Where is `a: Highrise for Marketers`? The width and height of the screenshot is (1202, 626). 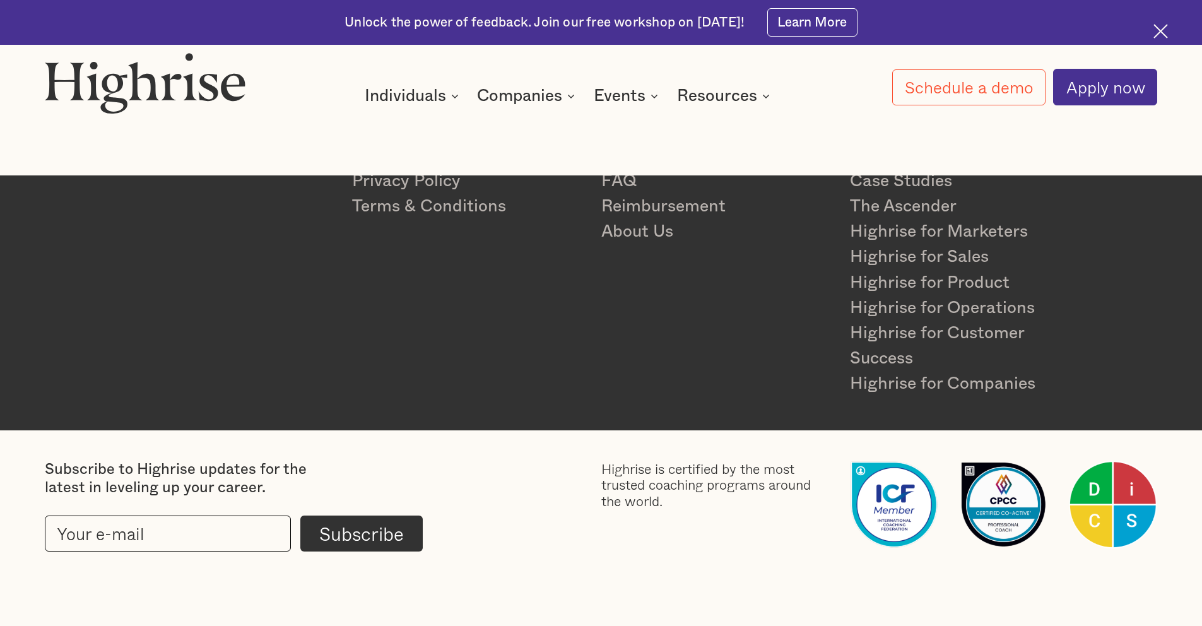 a: Highrise for Marketers is located at coordinates (965, 232).